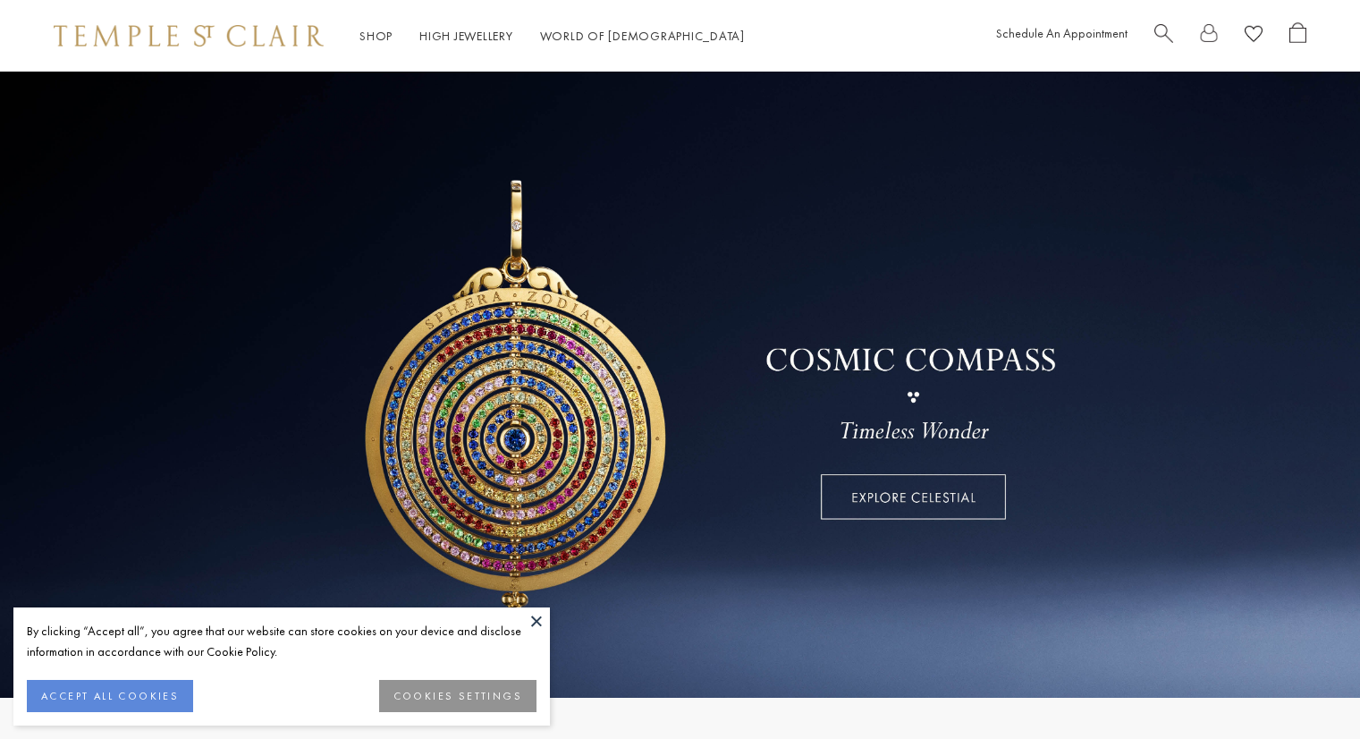 The image size is (1360, 739). What do you see at coordinates (282, 641) in the screenshot?
I see `div: By clicking “Accept all”, you agree that our website can store cookies on your device and disclos...` at bounding box center [282, 641].